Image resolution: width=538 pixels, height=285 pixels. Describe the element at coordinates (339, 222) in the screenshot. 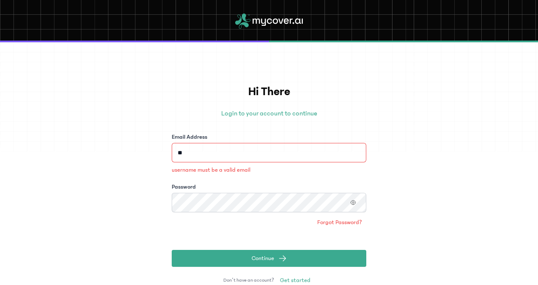

I see `a: Forgot Password?` at that location.